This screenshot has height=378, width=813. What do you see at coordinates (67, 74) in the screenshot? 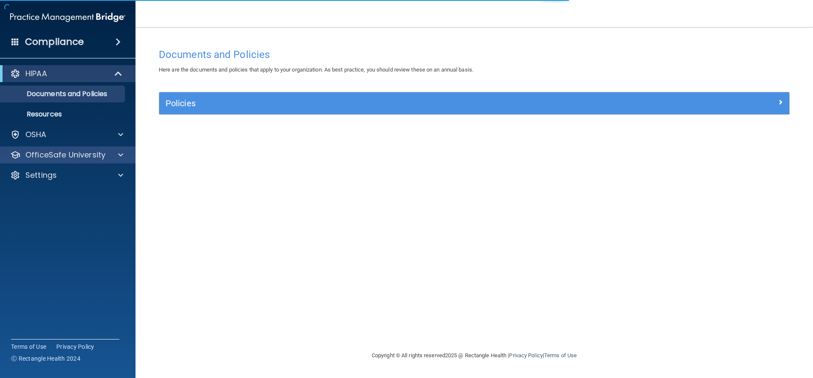
I see `a: HIPAA` at bounding box center [67, 74].